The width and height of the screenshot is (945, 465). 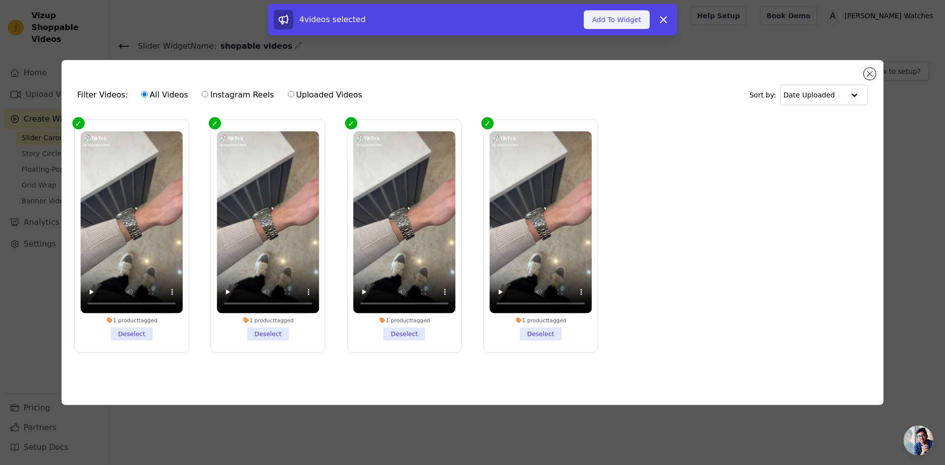 What do you see at coordinates (617, 20) in the screenshot?
I see `button: Add To Widget` at bounding box center [617, 20].